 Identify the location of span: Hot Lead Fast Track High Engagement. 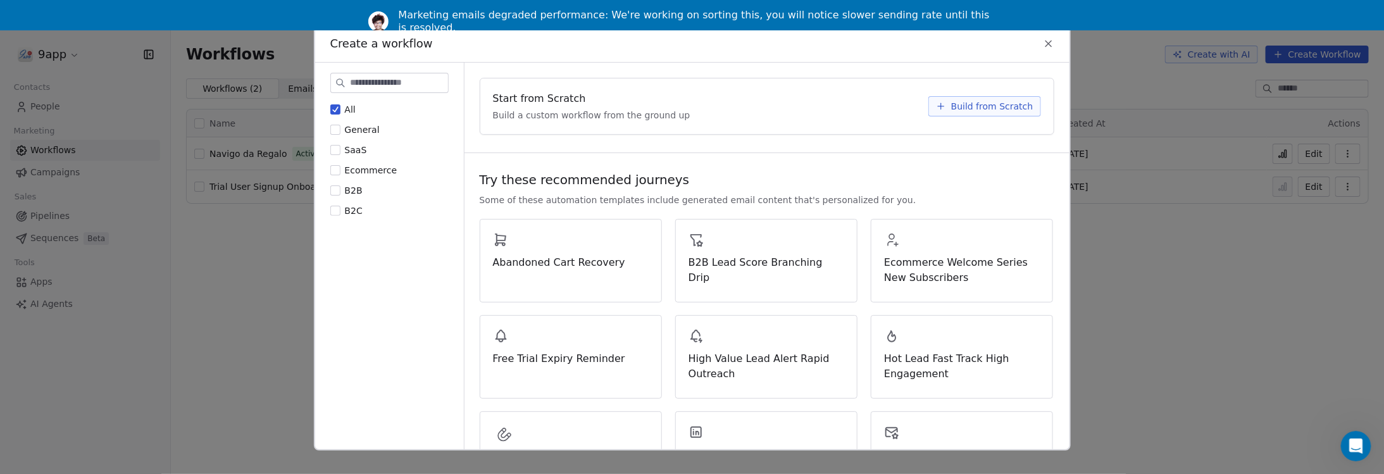
(962, 366).